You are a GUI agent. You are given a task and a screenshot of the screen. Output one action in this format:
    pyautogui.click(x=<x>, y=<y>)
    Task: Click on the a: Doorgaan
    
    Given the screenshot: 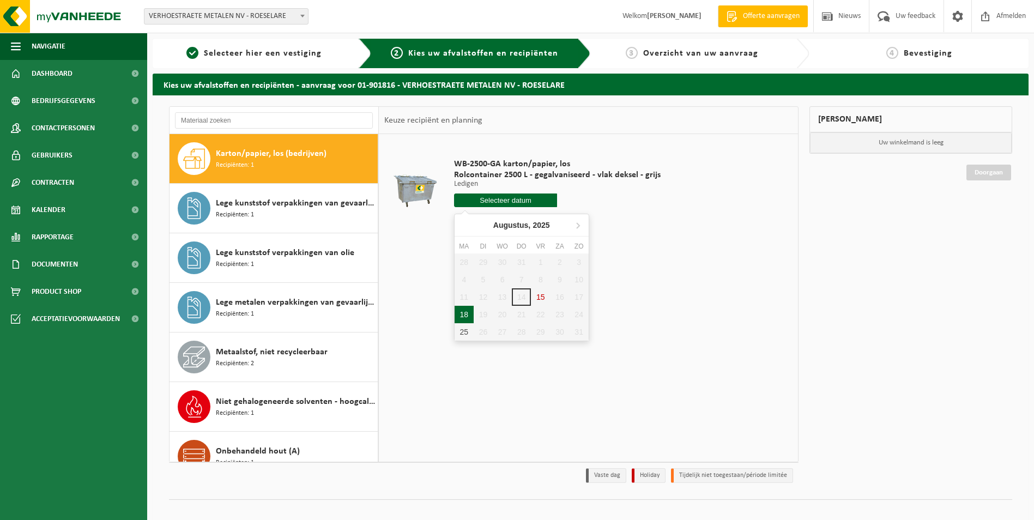 What is the action you would take?
    pyautogui.click(x=989, y=172)
    